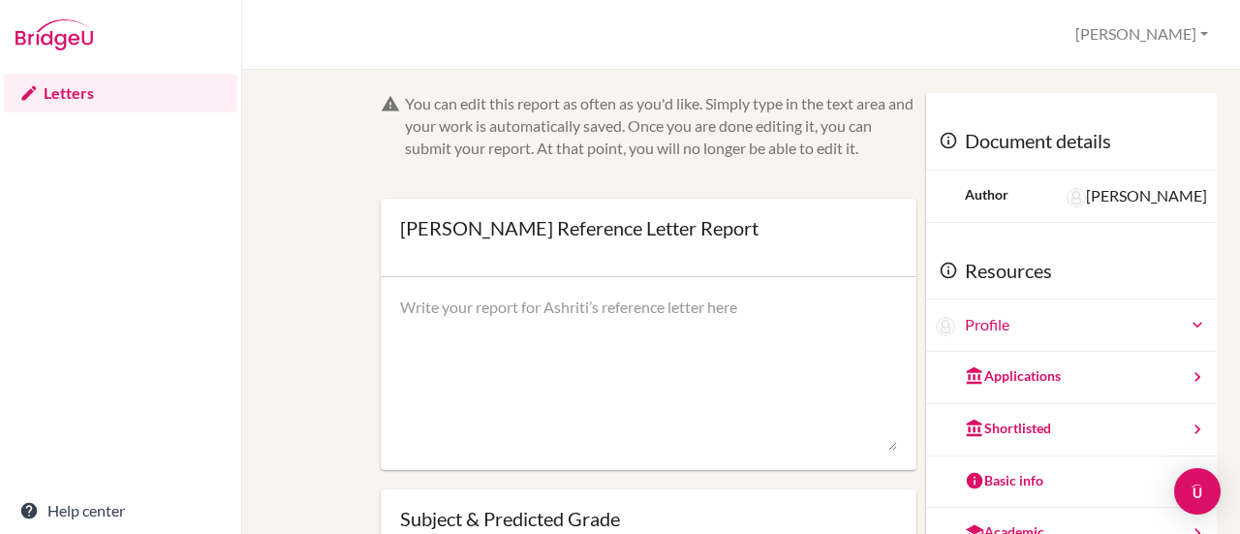 The width and height of the screenshot is (1240, 534). What do you see at coordinates (1004, 480) in the screenshot?
I see `div: Basic info` at bounding box center [1004, 480].